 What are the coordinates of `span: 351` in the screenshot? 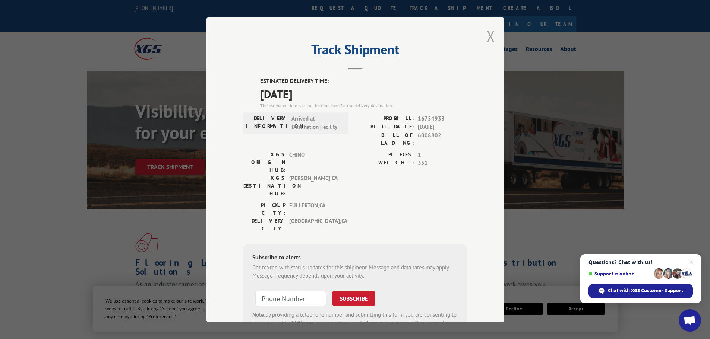 It's located at (442, 163).